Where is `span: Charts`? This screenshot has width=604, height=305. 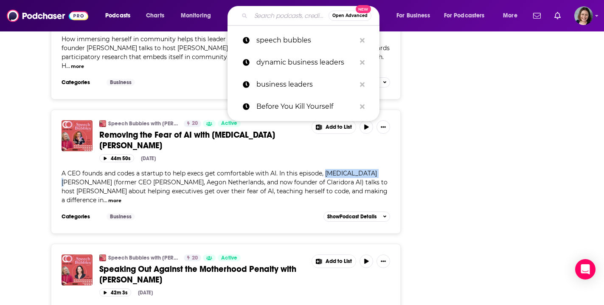
span: Charts is located at coordinates (155, 16).